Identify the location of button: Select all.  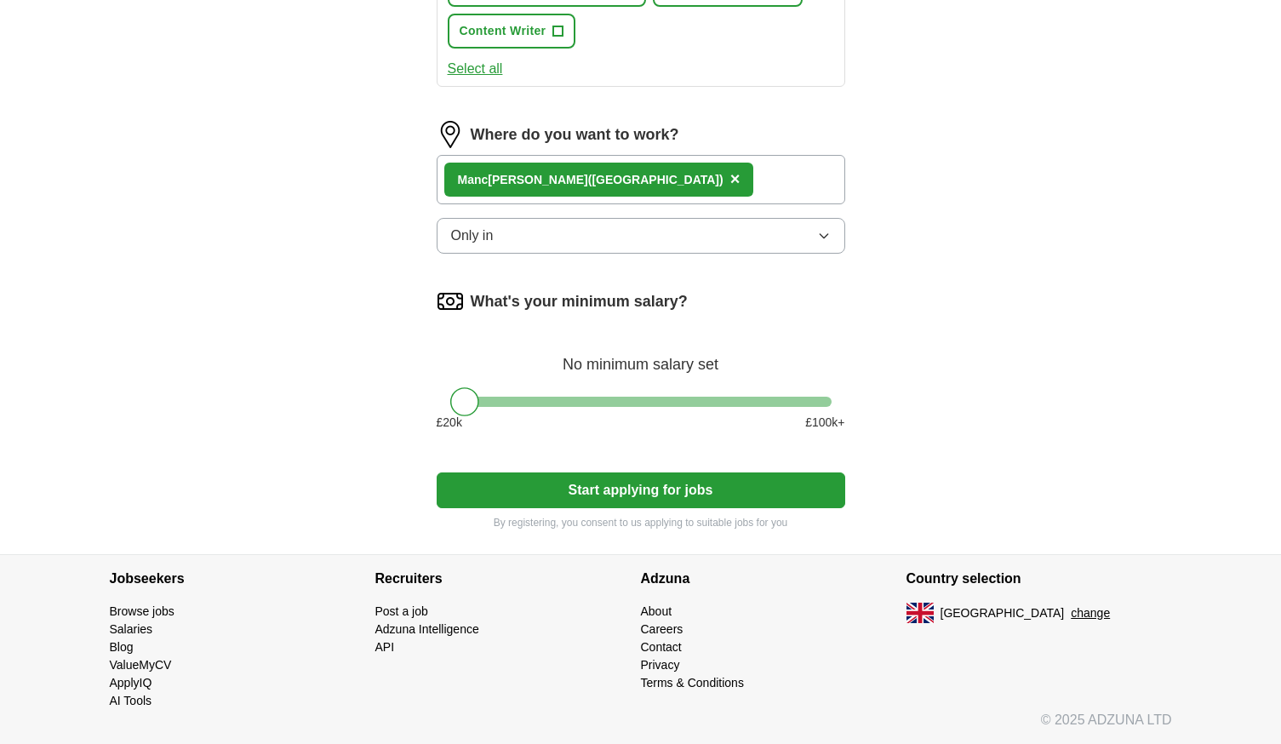
(475, 69).